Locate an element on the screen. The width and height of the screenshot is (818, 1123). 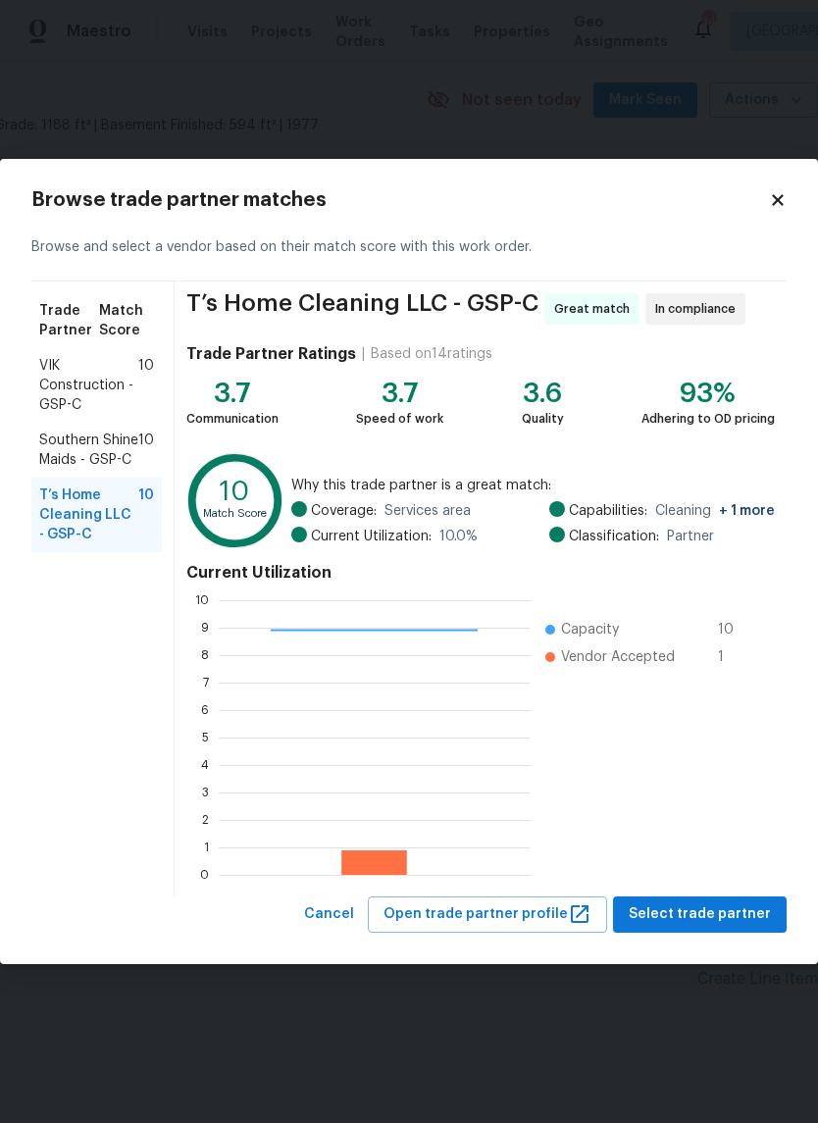
span: 10.0 % is located at coordinates (458, 536).